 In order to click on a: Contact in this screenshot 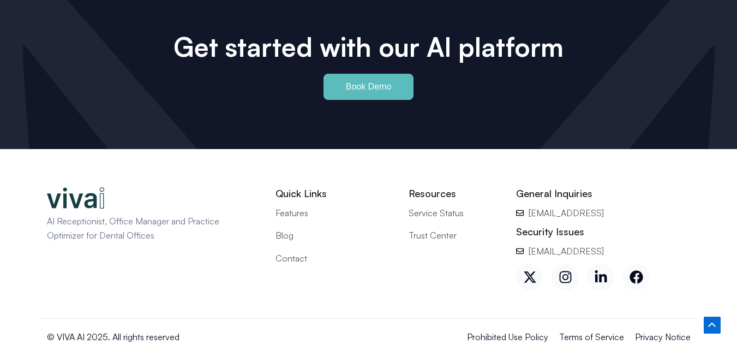, I will do `click(334, 258)`.